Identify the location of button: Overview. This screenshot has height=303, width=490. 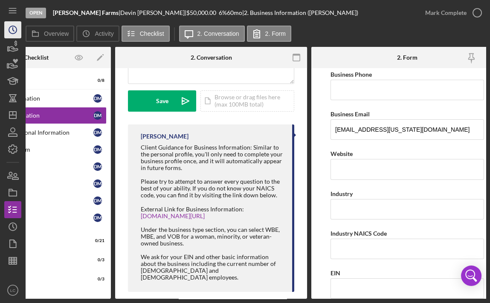
(50, 34).